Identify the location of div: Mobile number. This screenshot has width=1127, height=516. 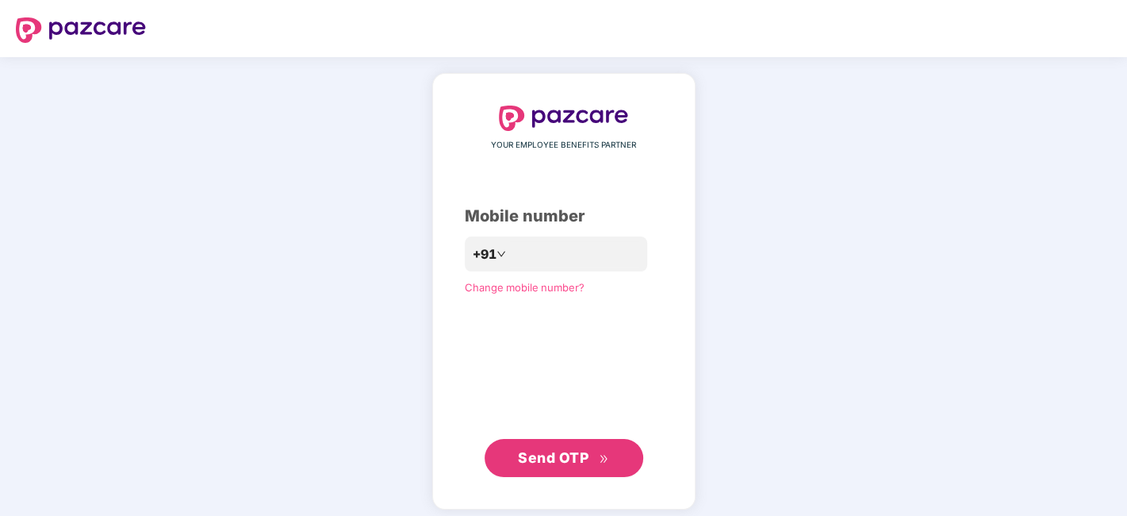
(564, 216).